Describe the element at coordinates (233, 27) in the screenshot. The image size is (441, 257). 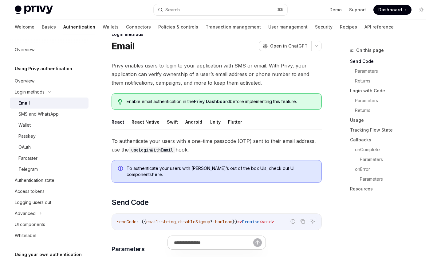
I see `a: Transaction management` at that location.